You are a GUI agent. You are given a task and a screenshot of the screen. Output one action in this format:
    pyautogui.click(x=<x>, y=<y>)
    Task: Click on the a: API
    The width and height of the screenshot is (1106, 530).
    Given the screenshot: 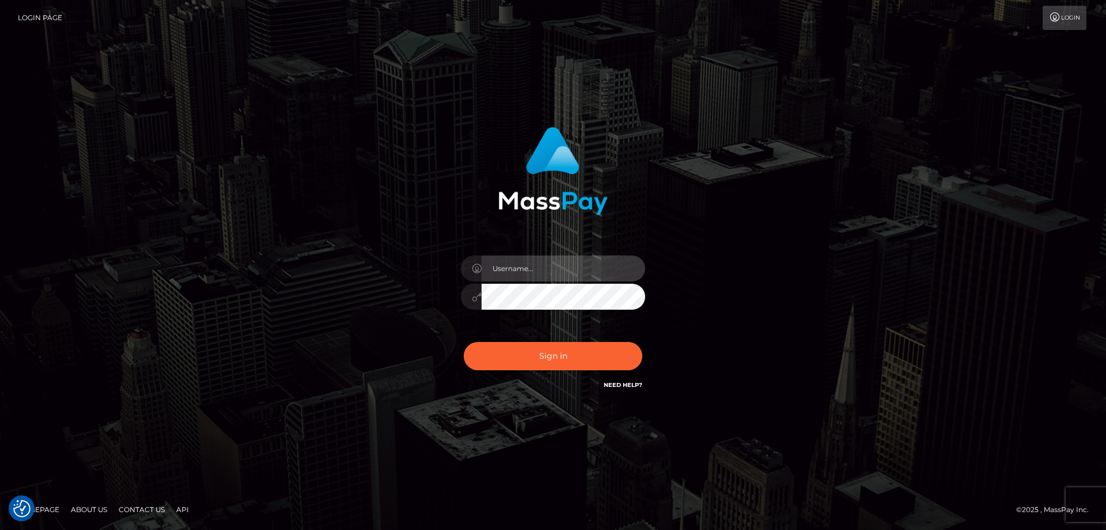 What is the action you would take?
    pyautogui.click(x=183, y=509)
    